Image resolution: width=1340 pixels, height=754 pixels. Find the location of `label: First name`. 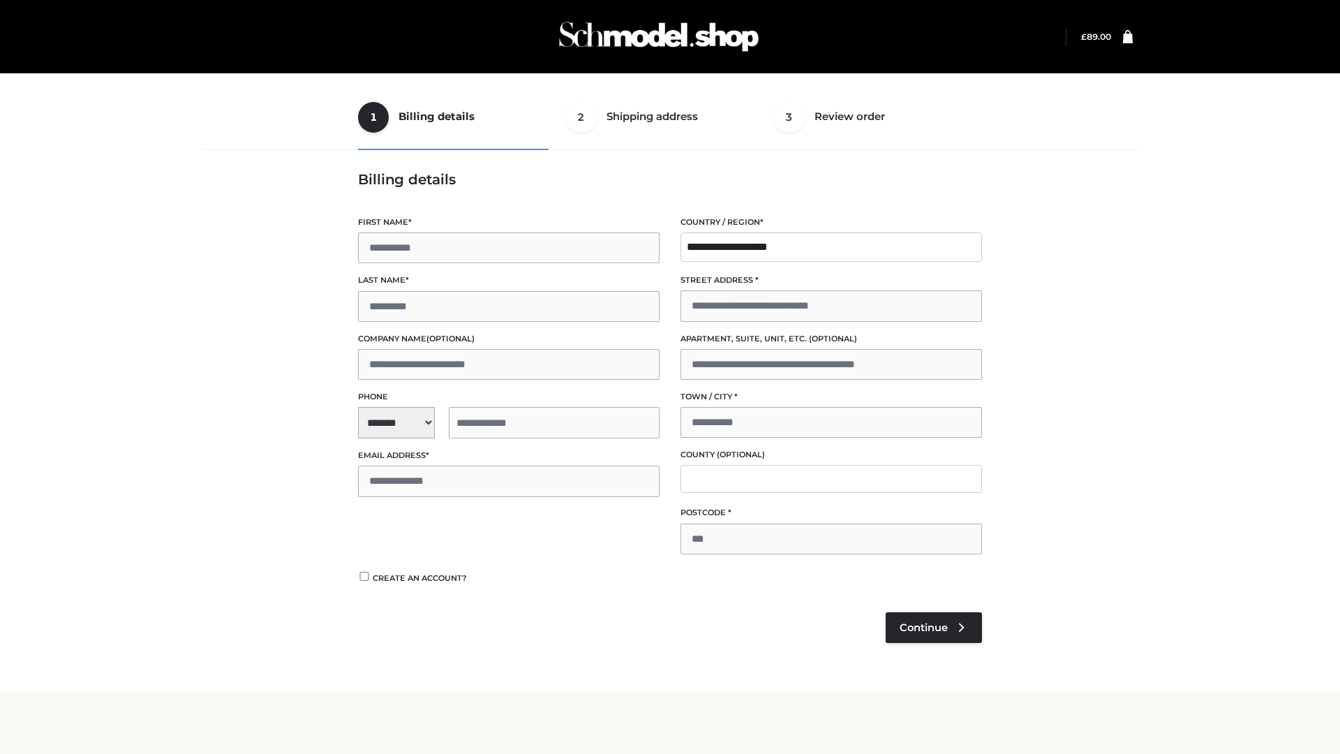

label: First name is located at coordinates (509, 222).